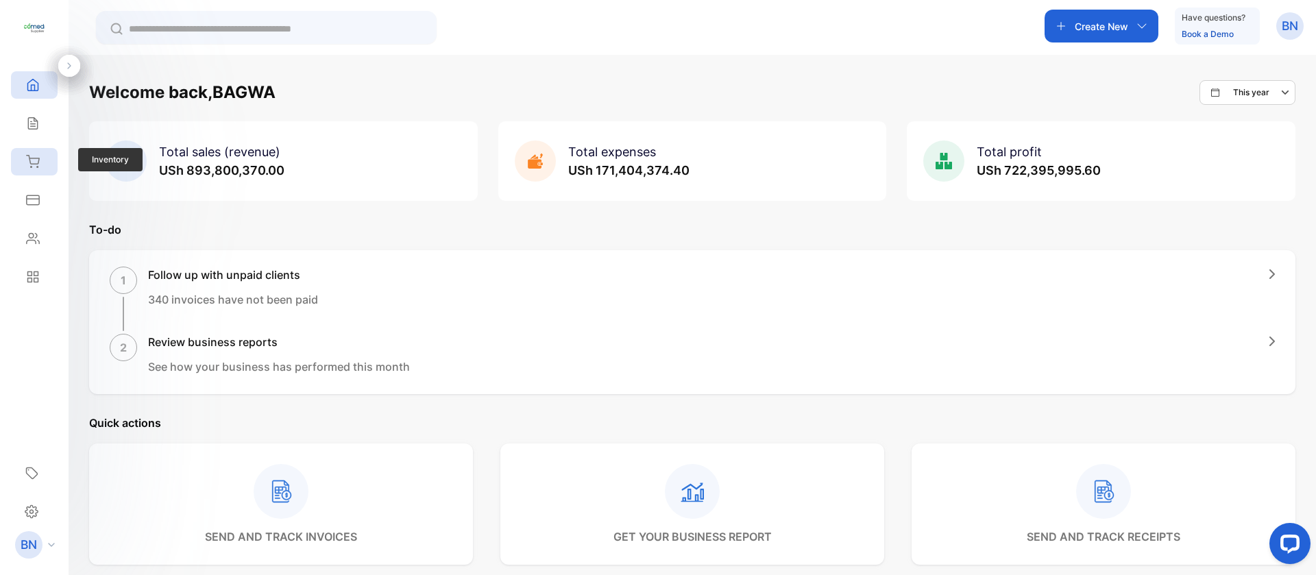 The image size is (1316, 575). What do you see at coordinates (32, 26) in the screenshot?
I see `button: Open LiveChat chat widget` at bounding box center [32, 26].